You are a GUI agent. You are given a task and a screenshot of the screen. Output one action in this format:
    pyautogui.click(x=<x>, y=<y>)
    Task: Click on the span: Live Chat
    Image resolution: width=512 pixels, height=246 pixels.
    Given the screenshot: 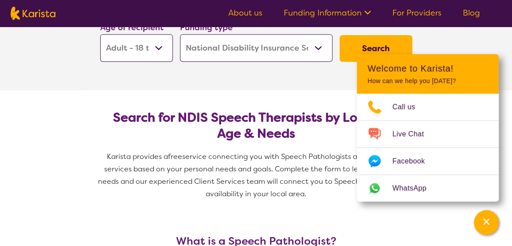 What is the action you would take?
    pyautogui.click(x=413, y=134)
    